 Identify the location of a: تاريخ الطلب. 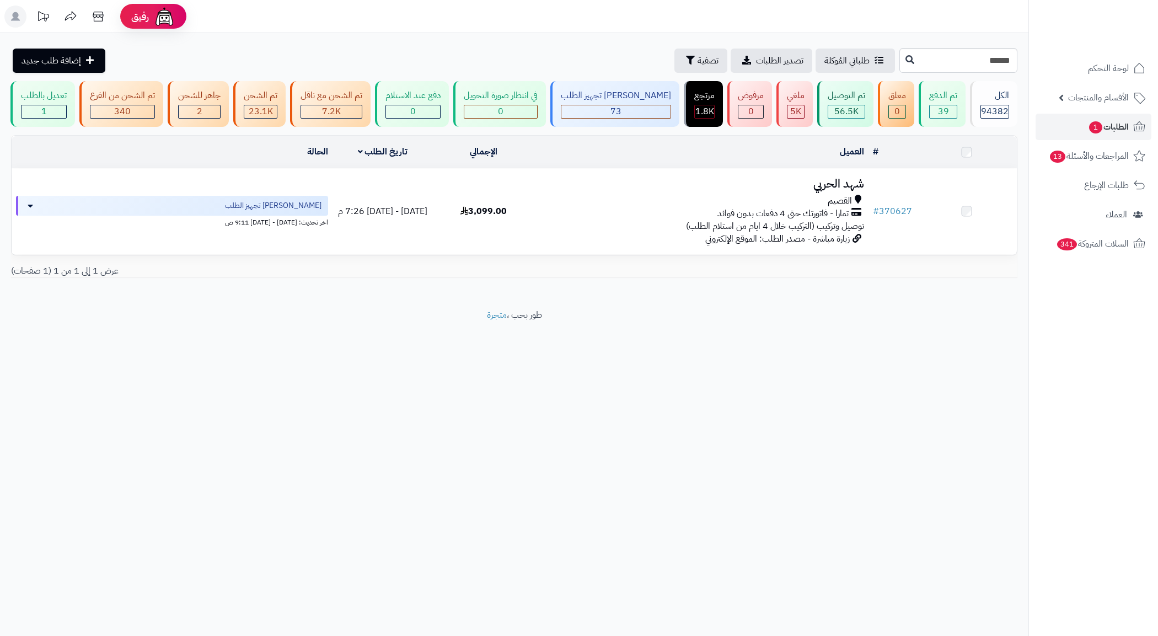
(383, 152).